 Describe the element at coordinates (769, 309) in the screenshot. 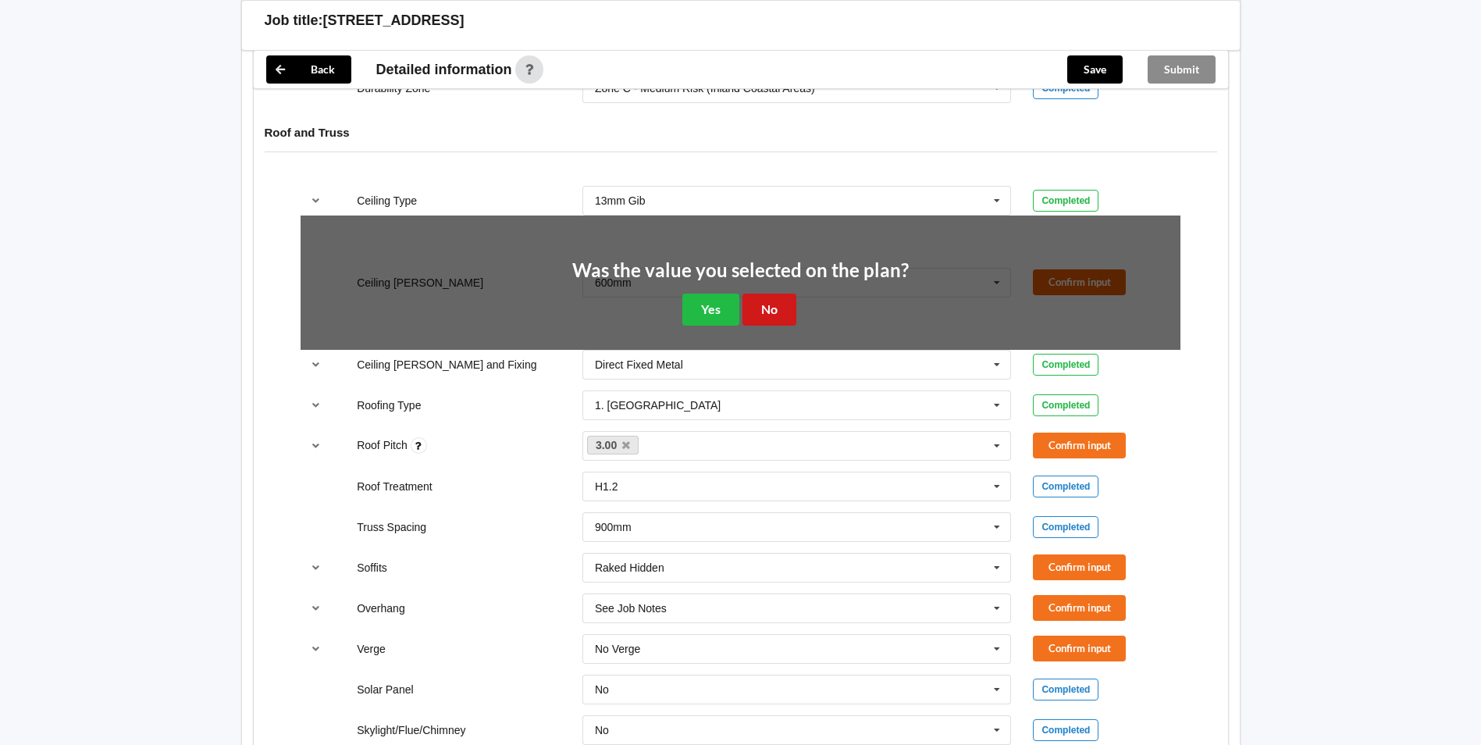

I see `button: No` at that location.